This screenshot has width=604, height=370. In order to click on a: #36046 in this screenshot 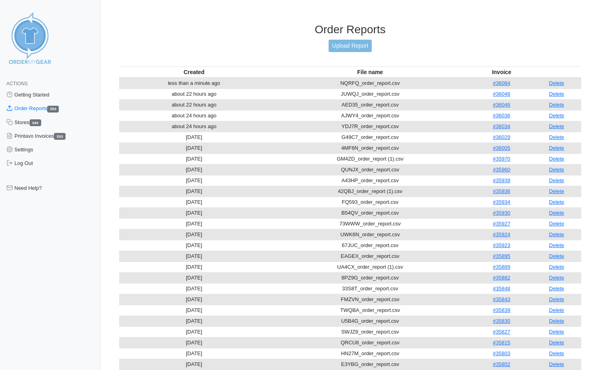, I will do `click(502, 104)`.